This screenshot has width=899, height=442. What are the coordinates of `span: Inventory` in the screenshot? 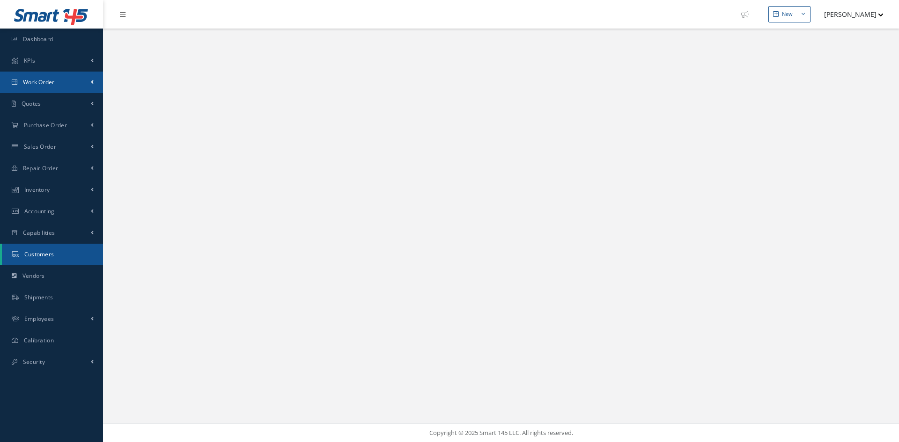 It's located at (37, 190).